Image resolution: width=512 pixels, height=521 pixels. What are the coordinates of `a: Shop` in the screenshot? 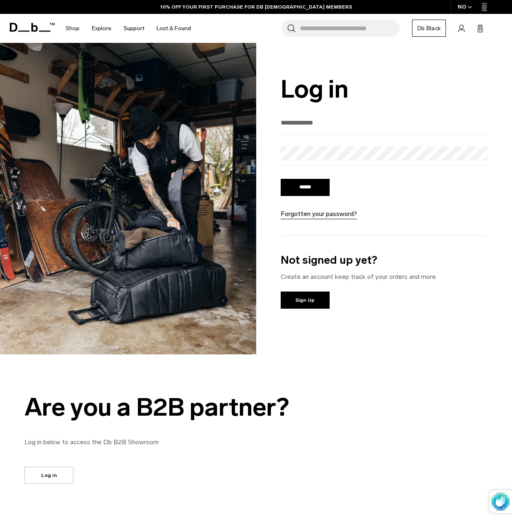 It's located at (73, 28).